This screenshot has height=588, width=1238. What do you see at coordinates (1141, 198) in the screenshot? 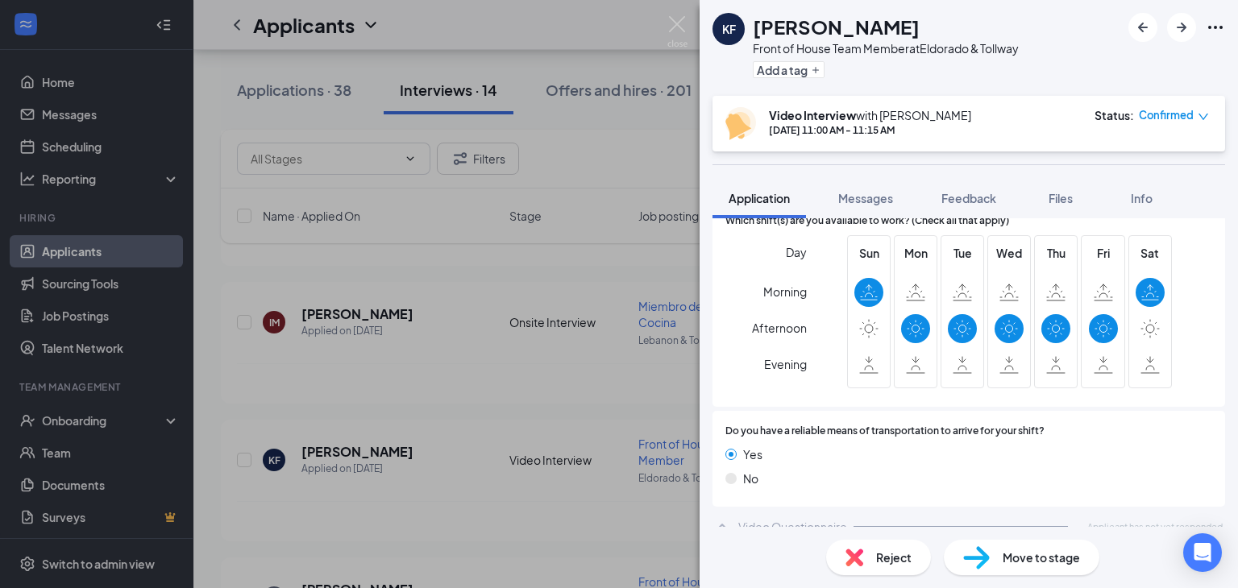
I see `span: Info` at bounding box center [1141, 198].